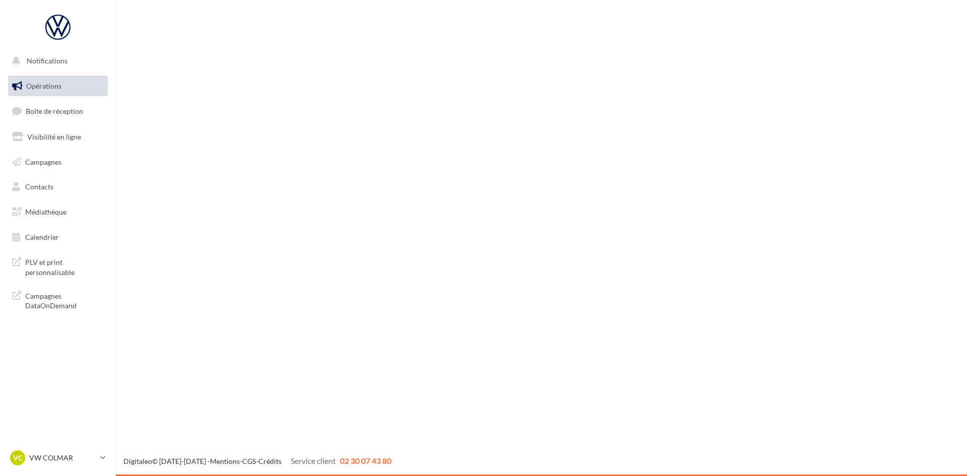  Describe the element at coordinates (58, 458) in the screenshot. I see `a: VC VW COLMAR` at that location.